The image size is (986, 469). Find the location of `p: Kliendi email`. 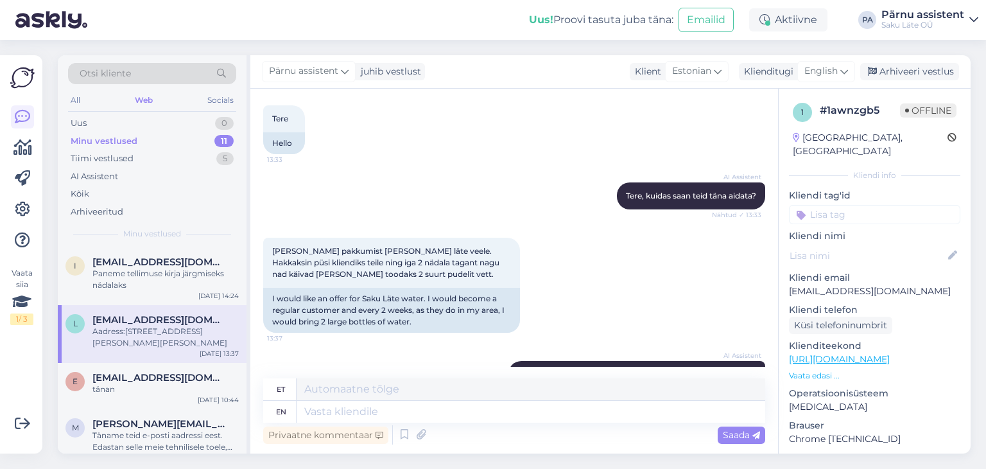

p: Kliendi email is located at coordinates (874, 277).